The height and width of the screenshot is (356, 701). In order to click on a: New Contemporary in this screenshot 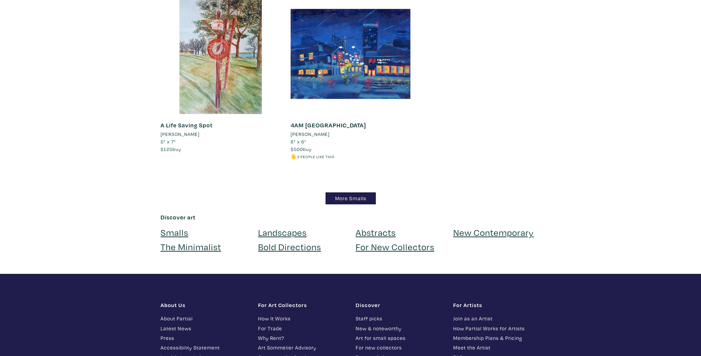, I will do `click(493, 232)`.